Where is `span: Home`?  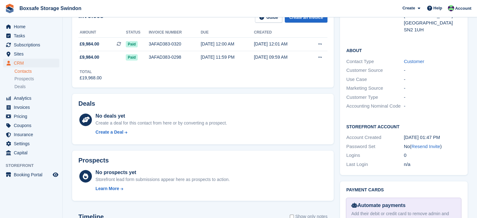
span: Home is located at coordinates (33, 27).